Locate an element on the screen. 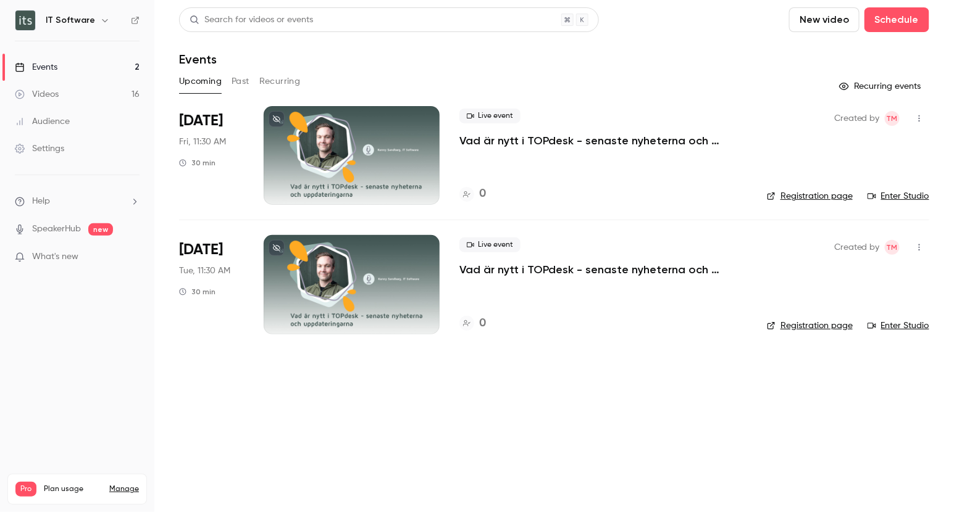 This screenshot has width=954, height=512. span: Pro is located at coordinates (26, 489).